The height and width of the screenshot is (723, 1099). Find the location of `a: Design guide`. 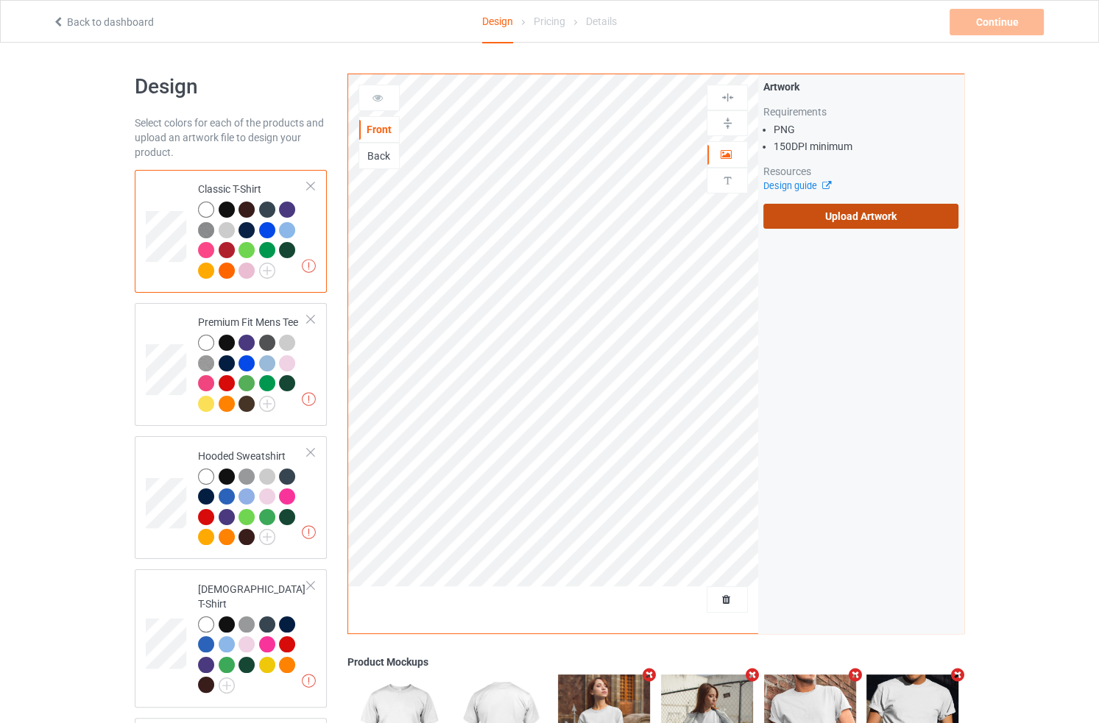

a: Design guide is located at coordinates (796, 185).